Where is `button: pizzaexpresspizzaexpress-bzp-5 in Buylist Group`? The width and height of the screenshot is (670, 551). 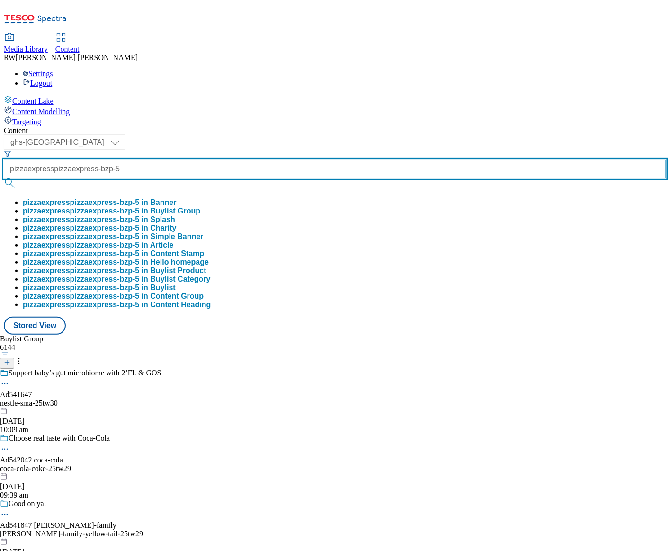
button: pizzaexpresspizzaexpress-bzp-5 in Buylist Group is located at coordinates (111, 211).